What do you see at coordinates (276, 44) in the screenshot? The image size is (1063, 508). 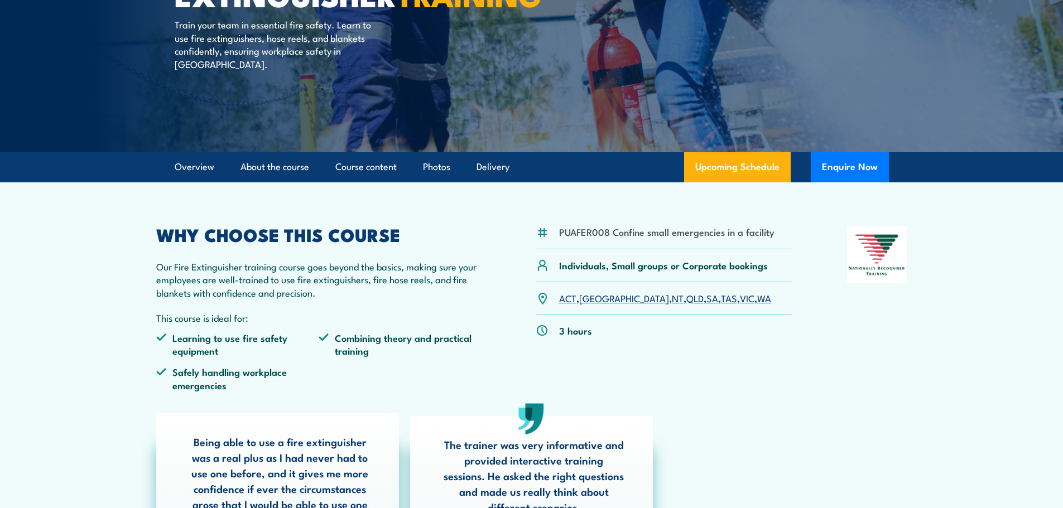 I see `p: Train your team in essential fire safety. Learn to use fire extinguishers, hose reels, and blanke...` at bounding box center [276, 44].